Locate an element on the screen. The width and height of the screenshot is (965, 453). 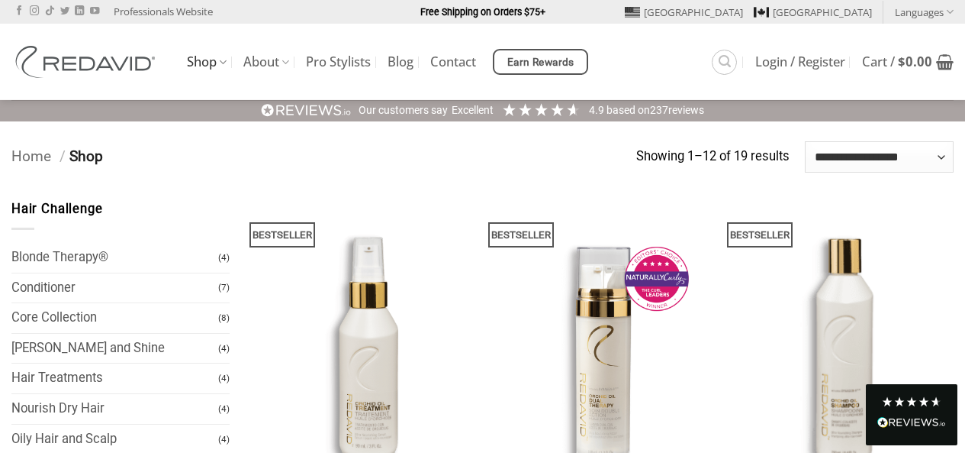
a: Hair Treatments is located at coordinates (114, 378).